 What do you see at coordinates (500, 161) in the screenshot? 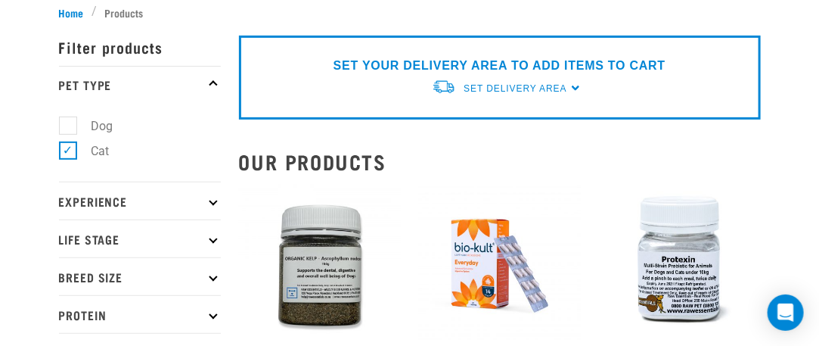
I see `h2: Our Products` at bounding box center [500, 161].